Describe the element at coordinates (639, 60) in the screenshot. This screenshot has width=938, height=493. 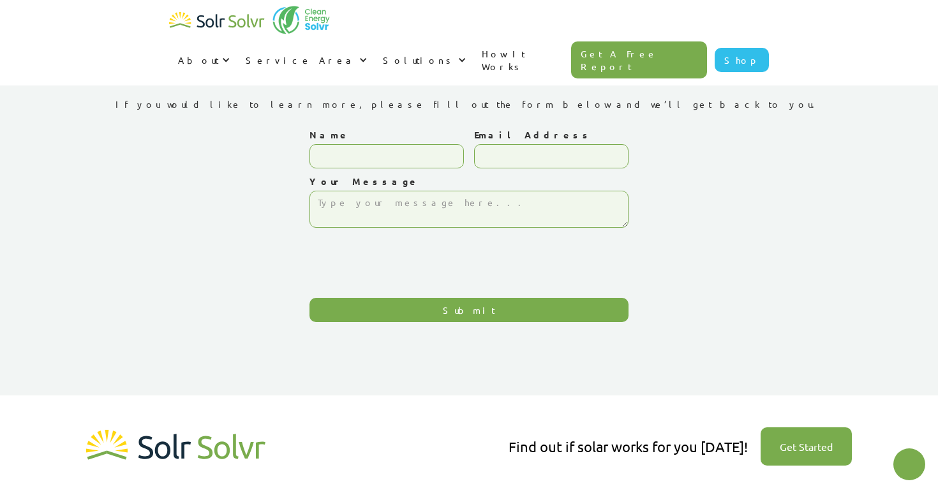
I see `a: Get A Free Report` at that location.